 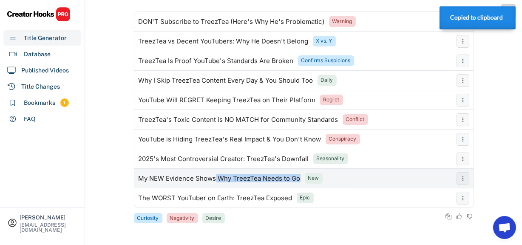 I want to click on div: Seasonality, so click(x=331, y=158).